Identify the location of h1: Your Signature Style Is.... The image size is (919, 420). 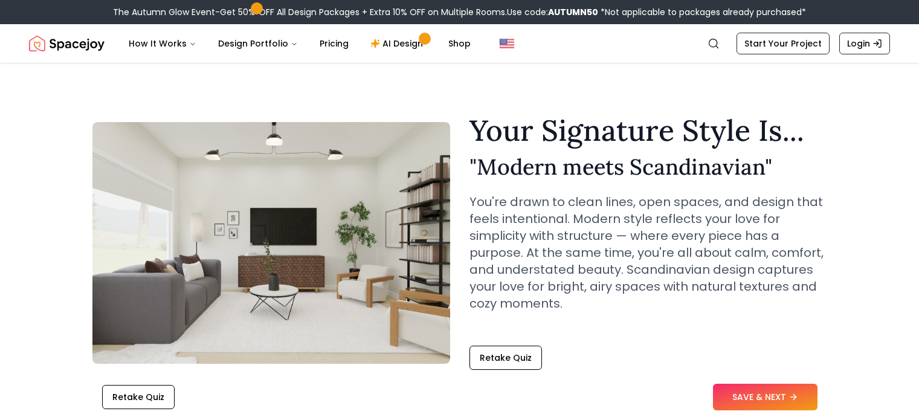
(649, 131).